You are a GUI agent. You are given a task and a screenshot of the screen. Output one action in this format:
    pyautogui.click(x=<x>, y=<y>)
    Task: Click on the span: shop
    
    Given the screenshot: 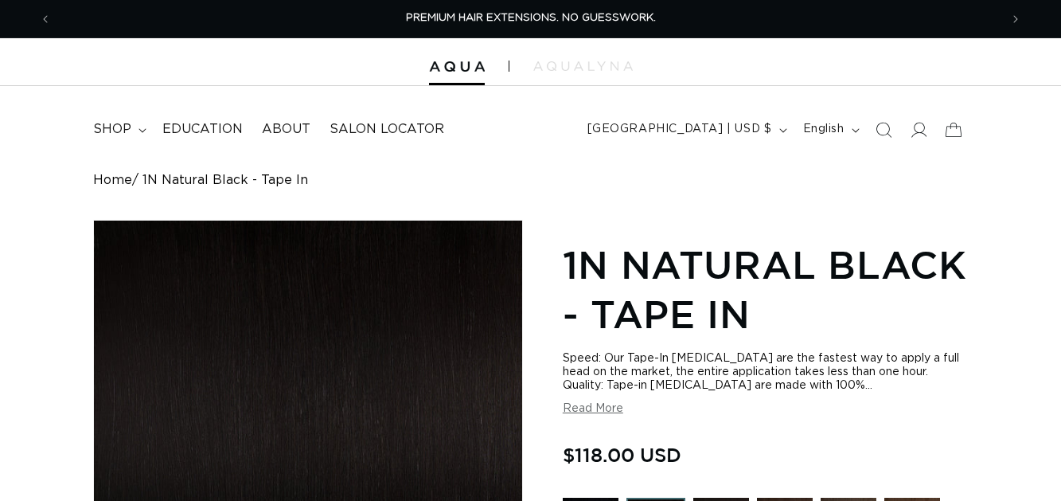 What is the action you would take?
    pyautogui.click(x=112, y=129)
    